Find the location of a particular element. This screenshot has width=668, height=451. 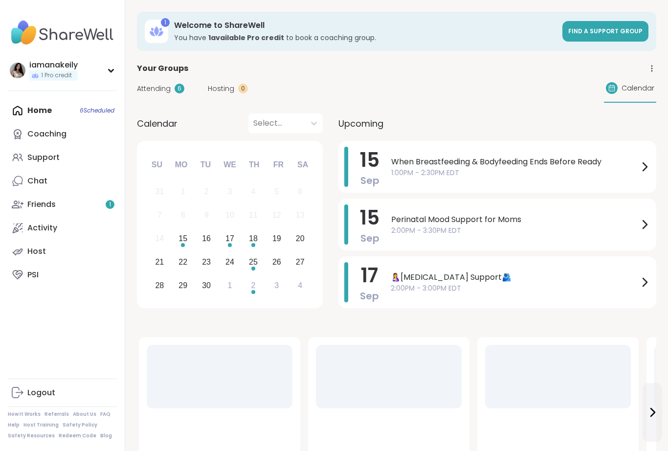

div: 5 is located at coordinates (276, 191).